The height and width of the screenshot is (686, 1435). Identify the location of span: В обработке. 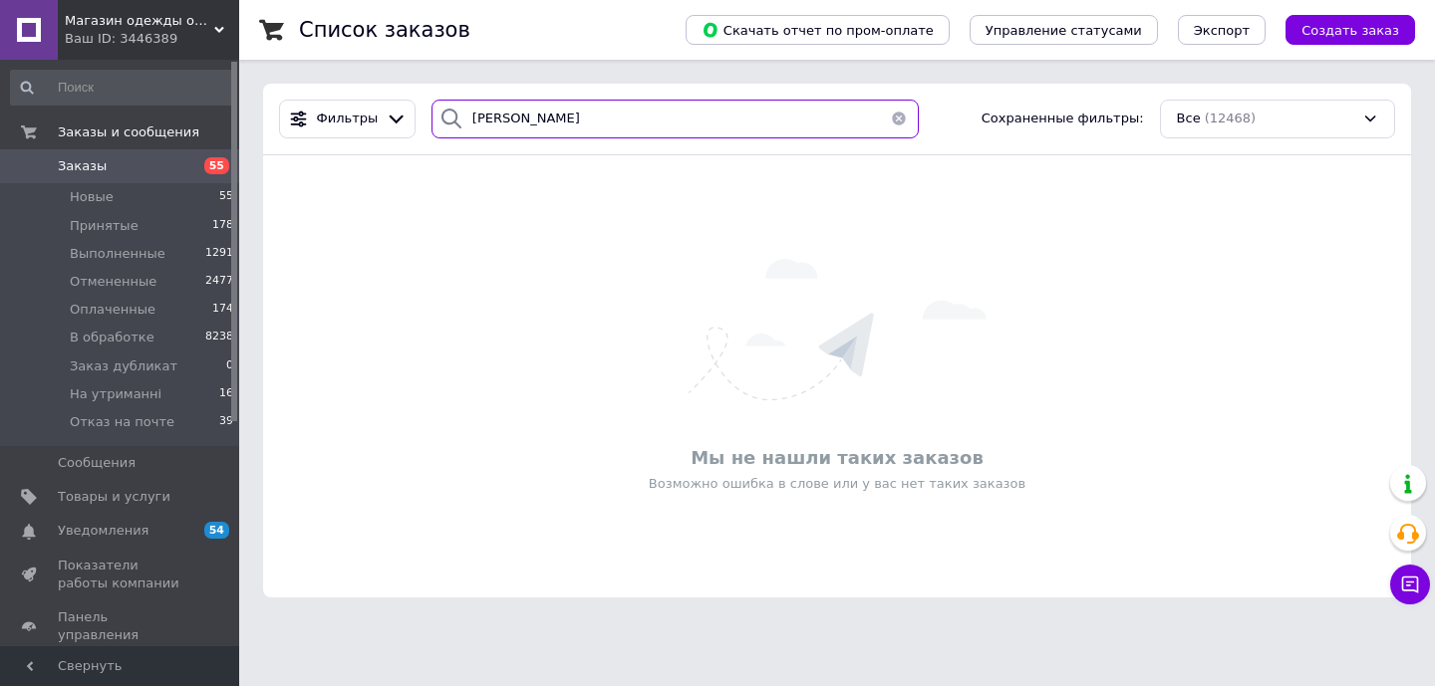
(112, 338).